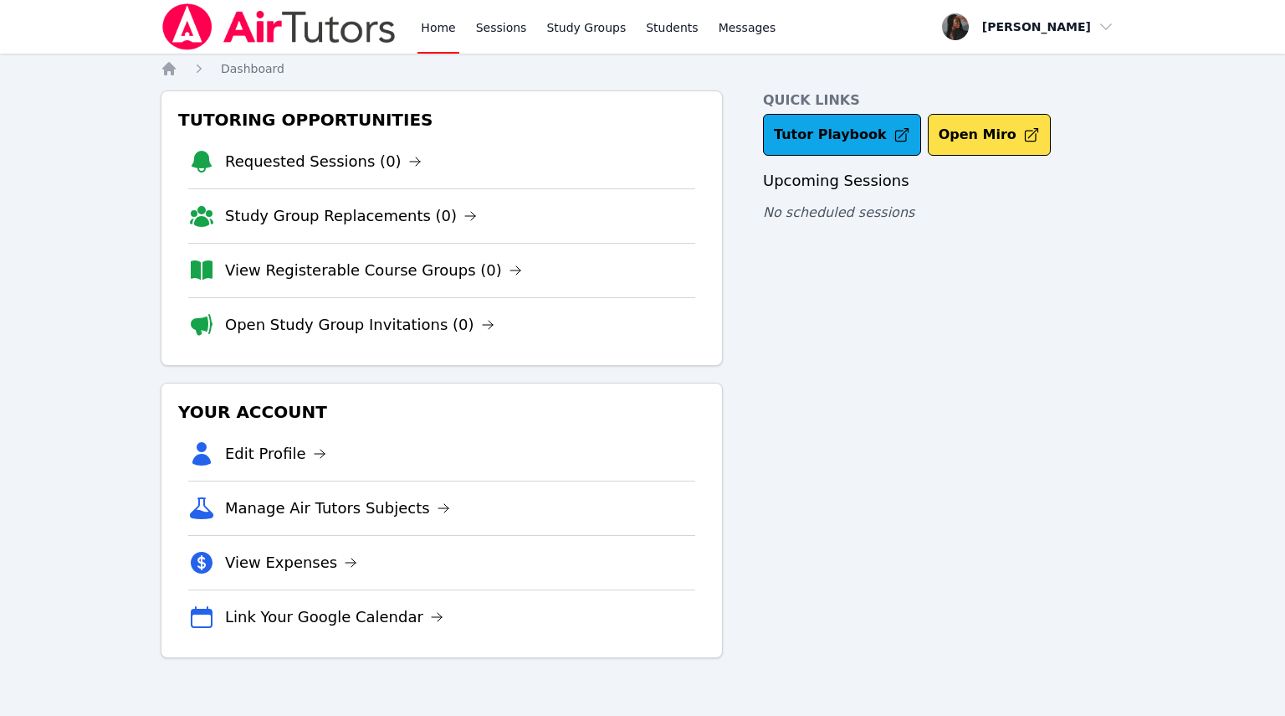  I want to click on button: Open Miro, so click(989, 135).